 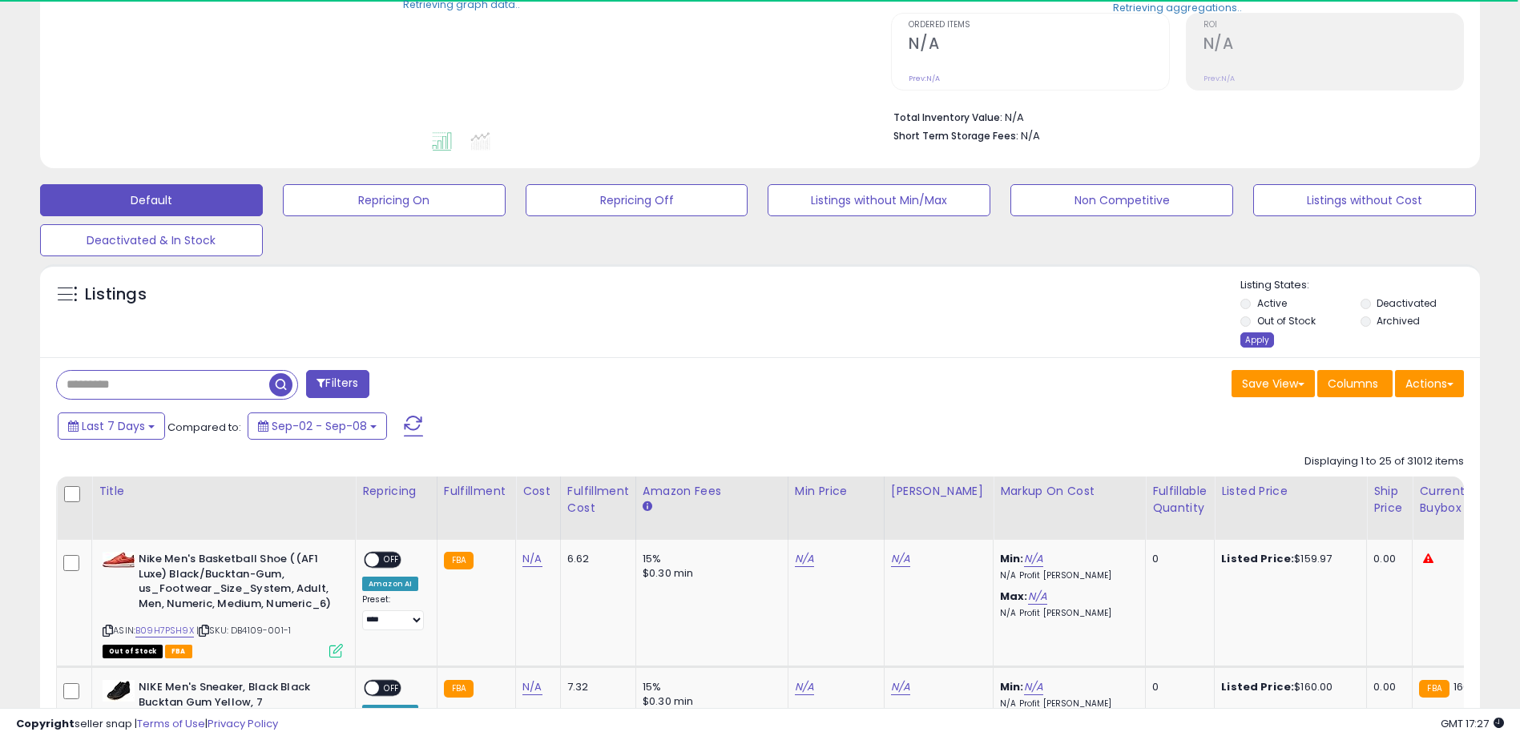 What do you see at coordinates (396, 491) in the screenshot?
I see `div: Repricing` at bounding box center [396, 491].